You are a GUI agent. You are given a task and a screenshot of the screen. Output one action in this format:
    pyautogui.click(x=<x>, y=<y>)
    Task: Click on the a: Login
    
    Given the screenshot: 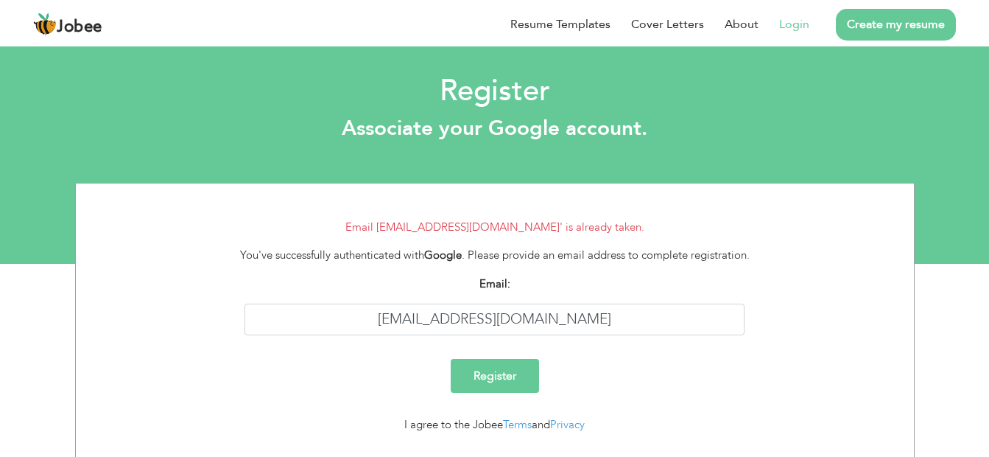 What is the action you would take?
    pyautogui.click(x=794, y=24)
    